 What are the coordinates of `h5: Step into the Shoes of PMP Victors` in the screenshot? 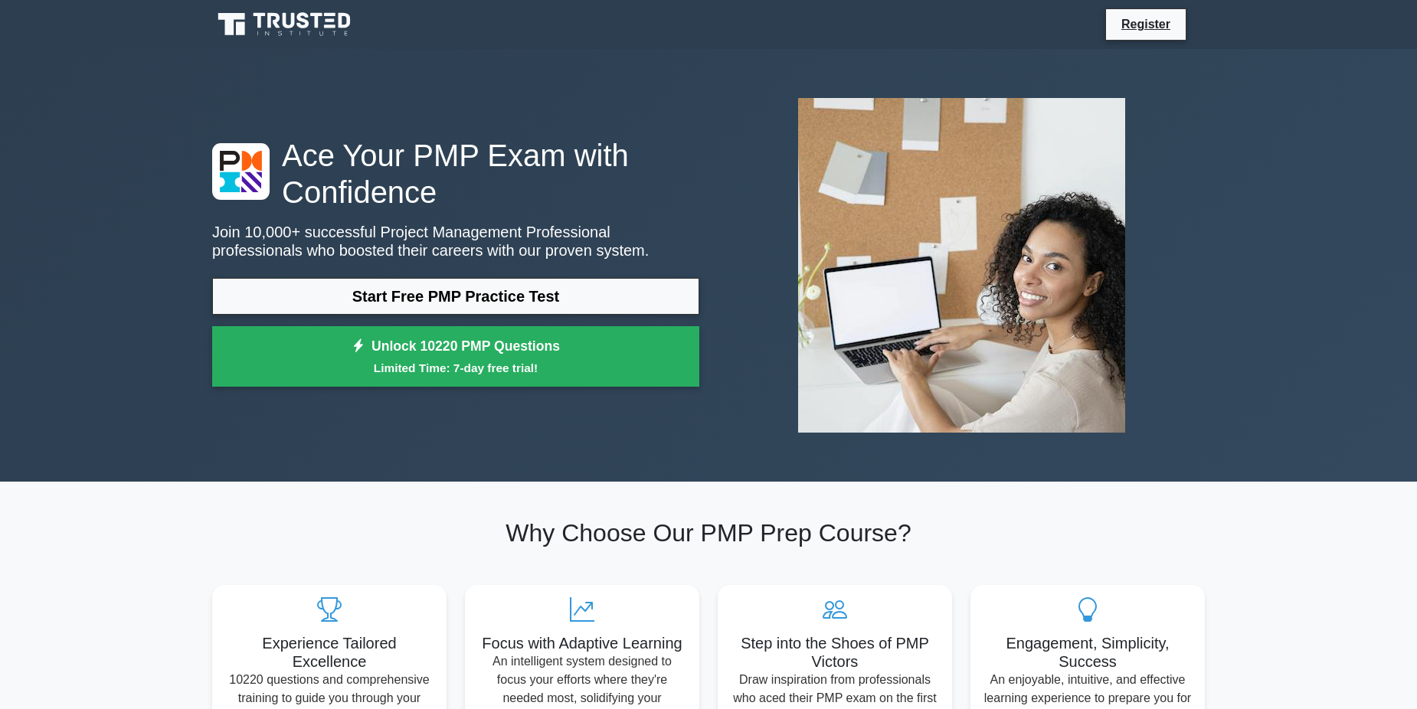 It's located at (835, 653).